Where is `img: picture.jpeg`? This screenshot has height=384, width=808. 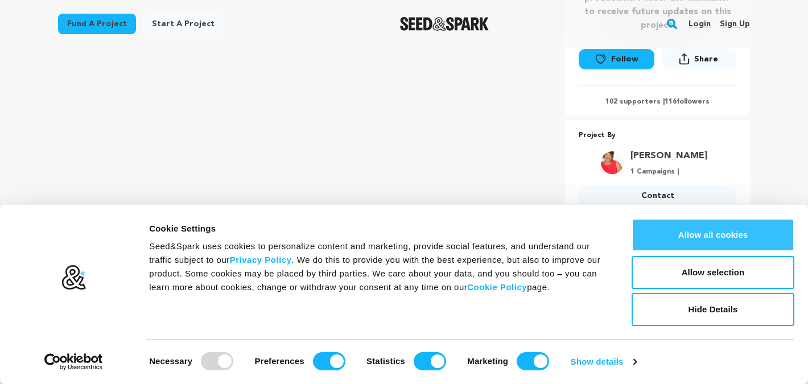
img: picture.jpeg is located at coordinates (612, 163).